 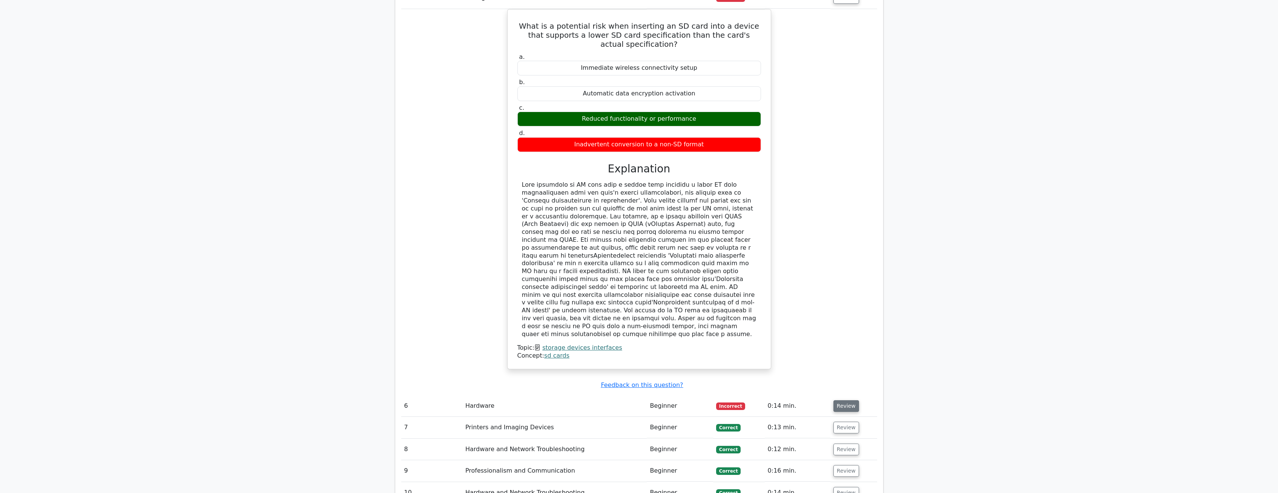 What do you see at coordinates (582, 347) in the screenshot?
I see `a: storage devices interfaces` at bounding box center [582, 347].